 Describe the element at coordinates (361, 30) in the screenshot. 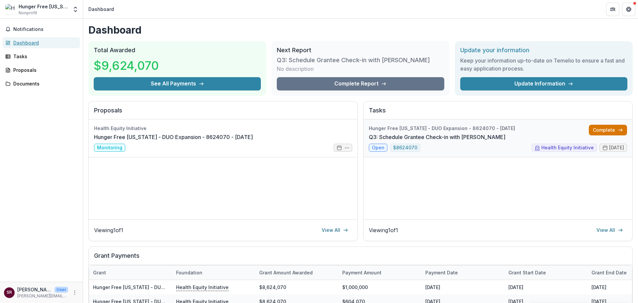

I see `h1: Dashboard` at that location.